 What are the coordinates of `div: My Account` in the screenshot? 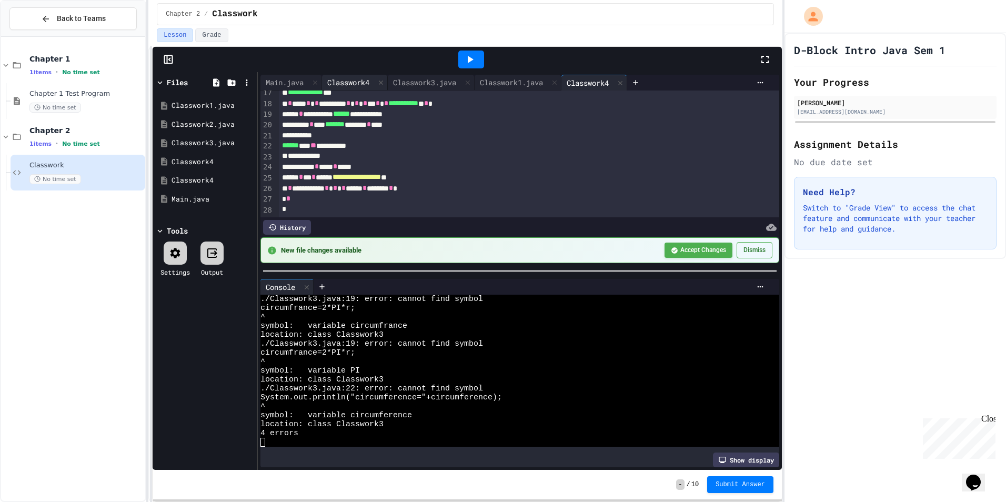 It's located at (810, 16).